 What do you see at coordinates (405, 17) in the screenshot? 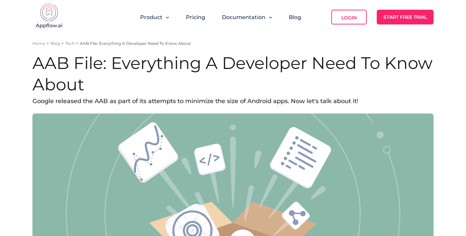
I see `a: Start Free Trial` at bounding box center [405, 17].